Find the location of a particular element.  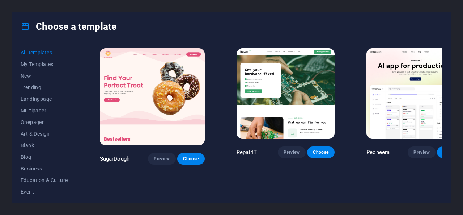

button: Business is located at coordinates (44, 168).